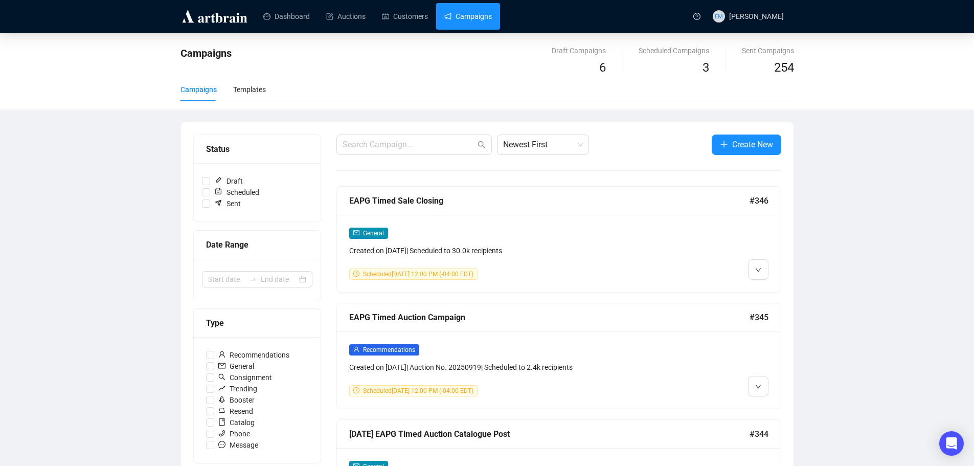 This screenshot has width=974, height=466. I want to click on span: 254, so click(784, 68).